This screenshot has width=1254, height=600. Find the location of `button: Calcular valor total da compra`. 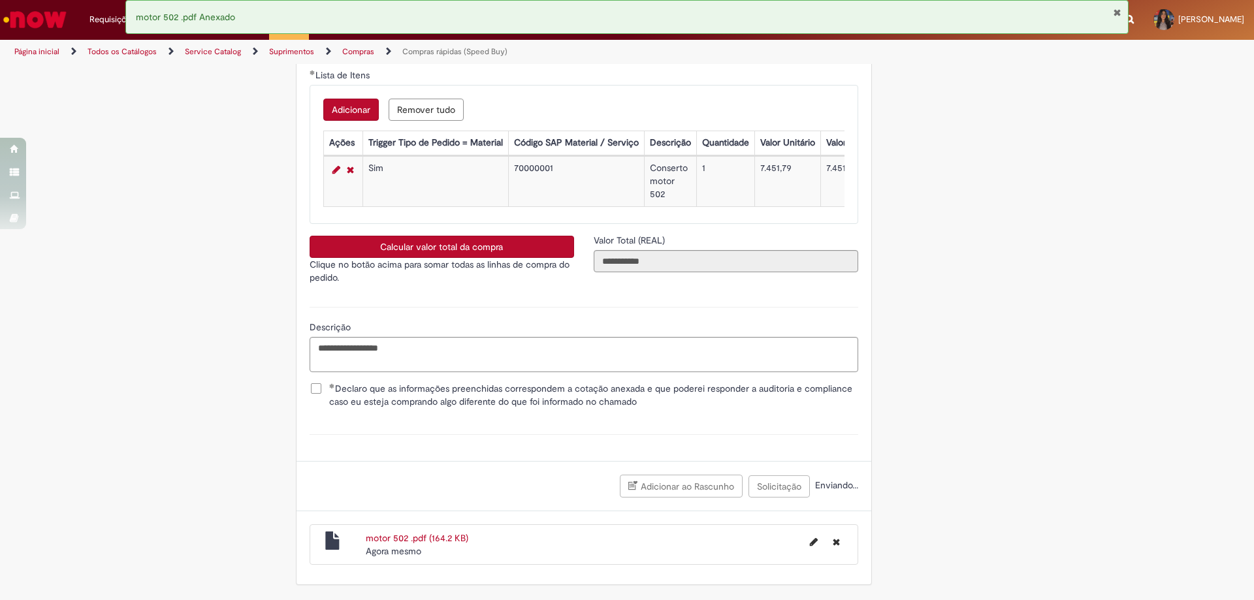

button: Calcular valor total da compra is located at coordinates (442, 247).